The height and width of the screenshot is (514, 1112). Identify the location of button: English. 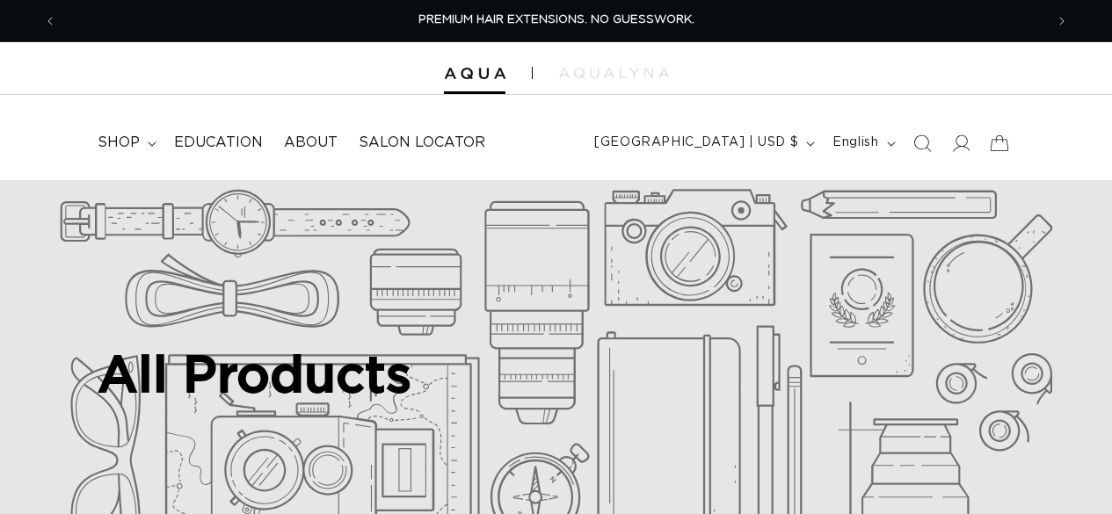
(861, 143).